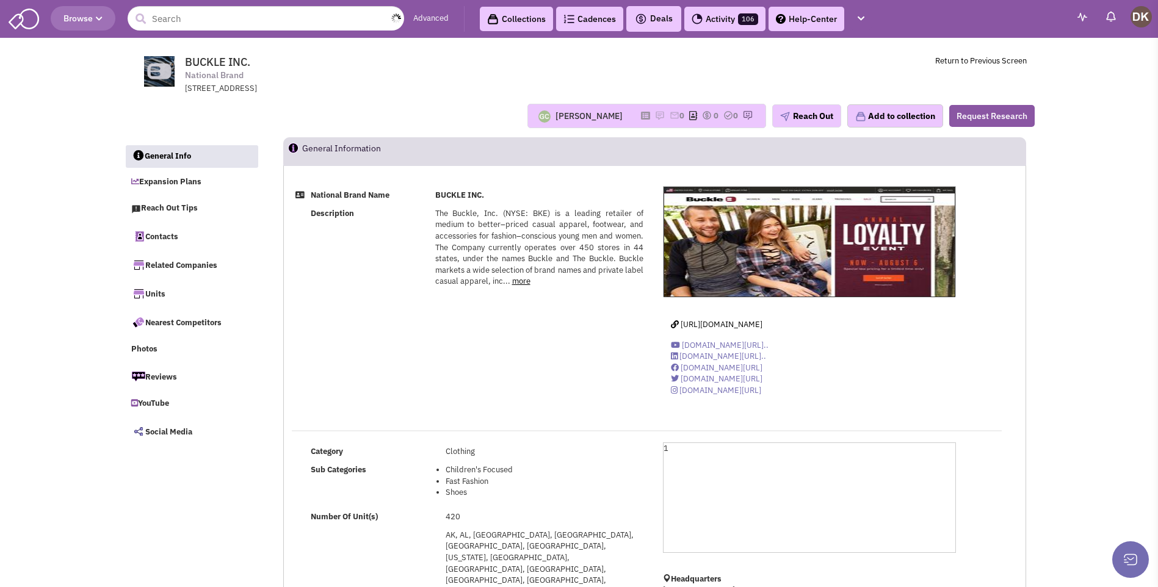 This screenshot has height=587, width=1158. Describe the element at coordinates (707, 115) in the screenshot. I see `img: icon-dealamount.png` at that location.